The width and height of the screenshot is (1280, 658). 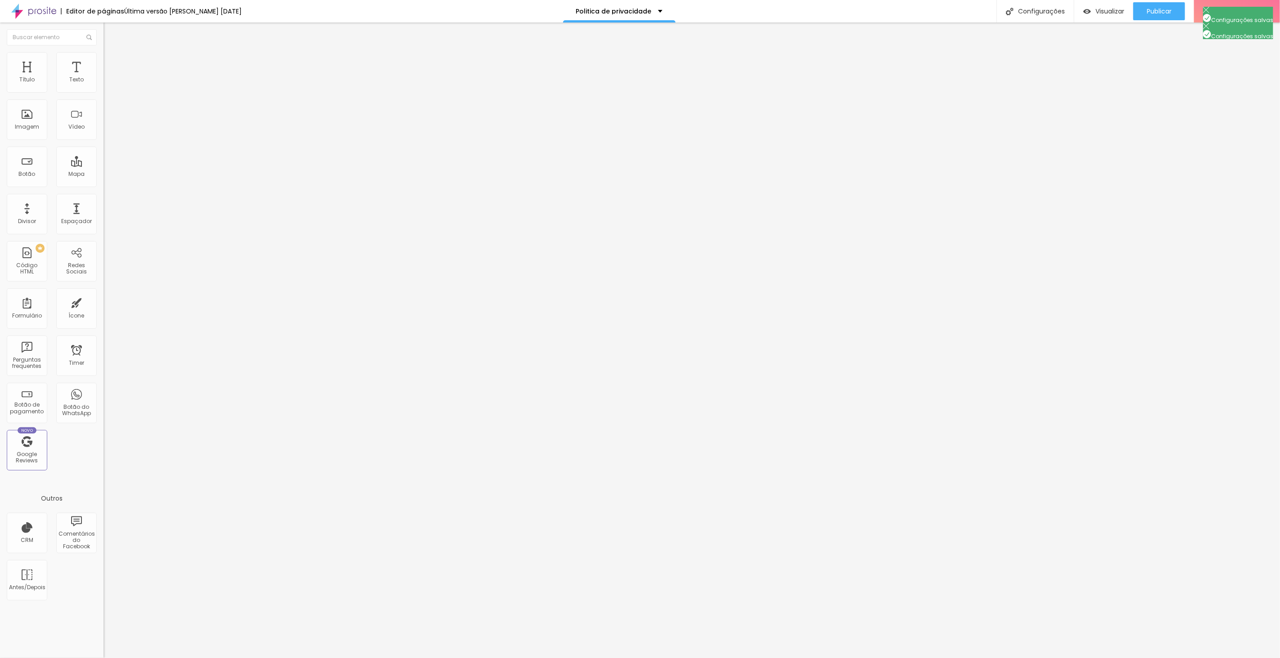 What do you see at coordinates (27, 458) in the screenshot?
I see `div: Google Reviews` at bounding box center [27, 458].